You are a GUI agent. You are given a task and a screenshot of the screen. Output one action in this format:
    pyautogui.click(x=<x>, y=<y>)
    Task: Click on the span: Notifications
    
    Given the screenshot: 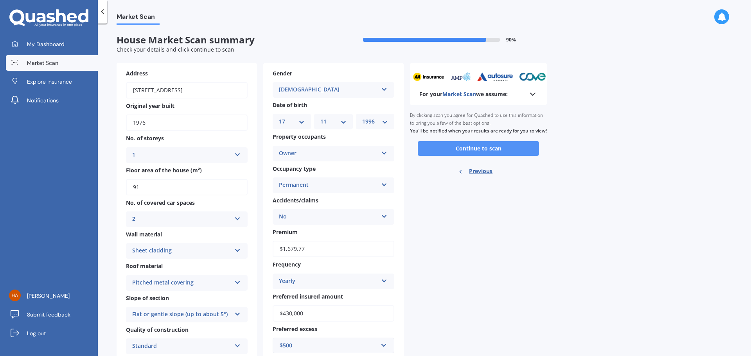 What is the action you would take?
    pyautogui.click(x=43, y=101)
    